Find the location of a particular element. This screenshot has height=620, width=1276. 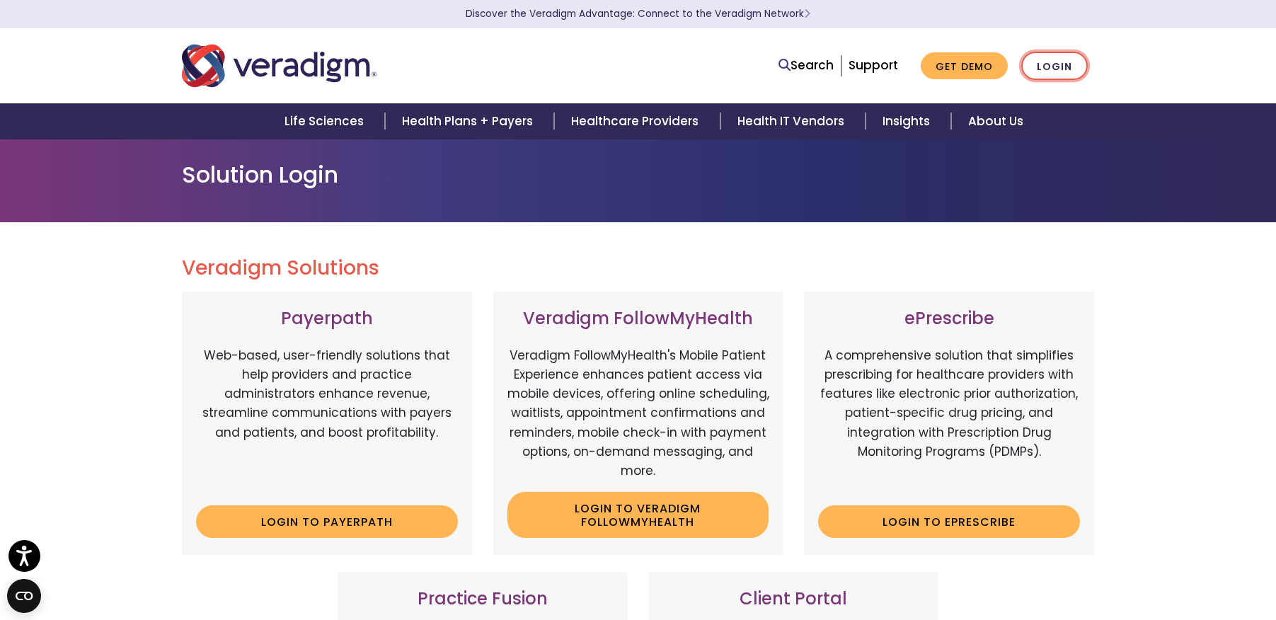

h3: Payerpath is located at coordinates (327, 319).